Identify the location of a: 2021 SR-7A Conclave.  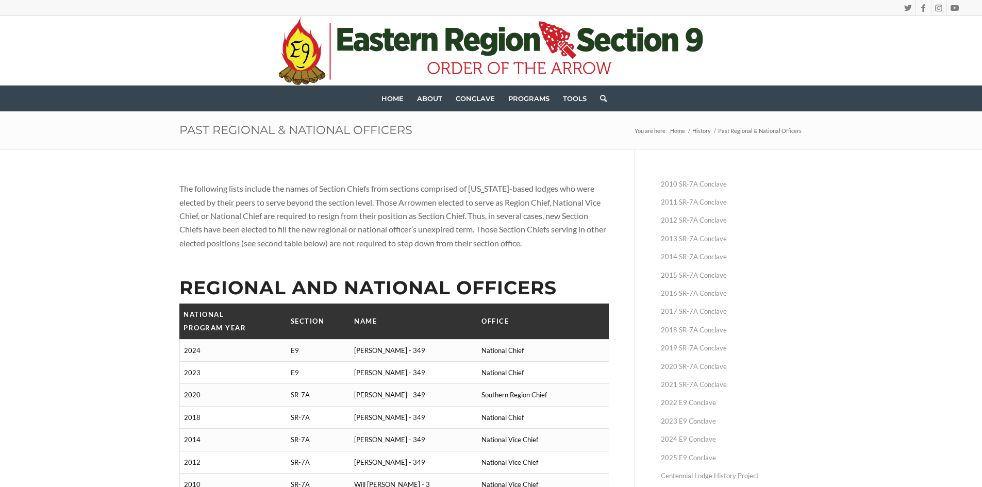
(732, 385).